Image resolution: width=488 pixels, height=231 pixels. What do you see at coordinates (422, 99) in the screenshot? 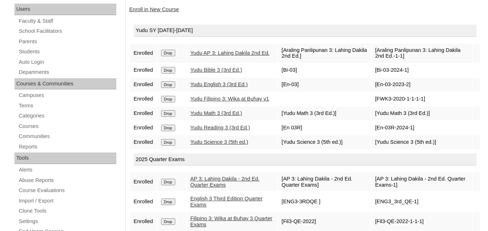
I see `td: [FWK3-2020-1-1-1-1]` at bounding box center [422, 99].